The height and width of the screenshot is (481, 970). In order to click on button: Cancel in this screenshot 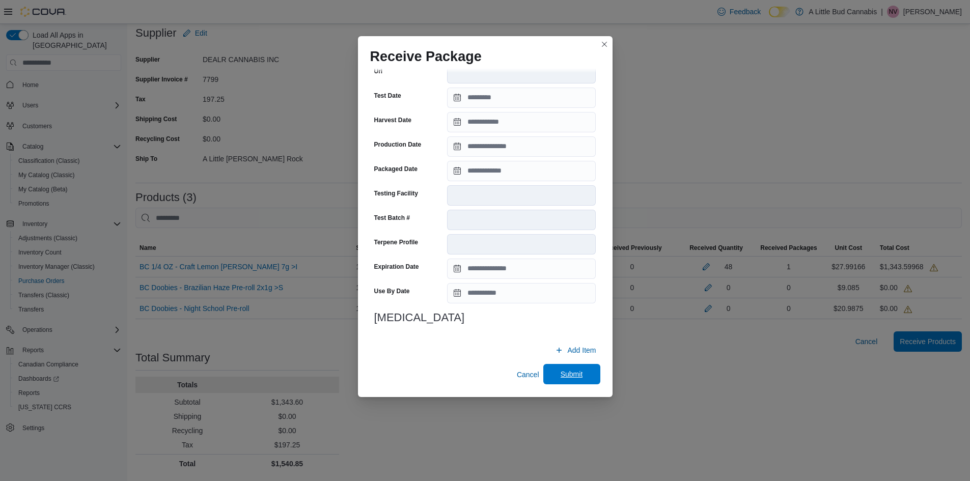, I will do `click(528, 375)`.